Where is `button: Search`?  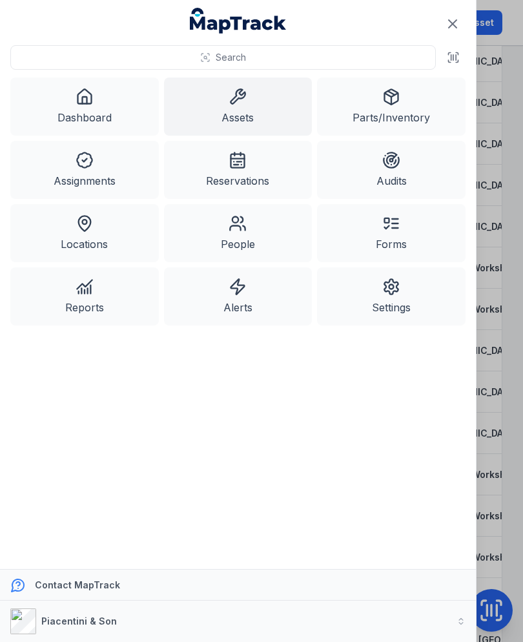
button: Search is located at coordinates (223, 57).